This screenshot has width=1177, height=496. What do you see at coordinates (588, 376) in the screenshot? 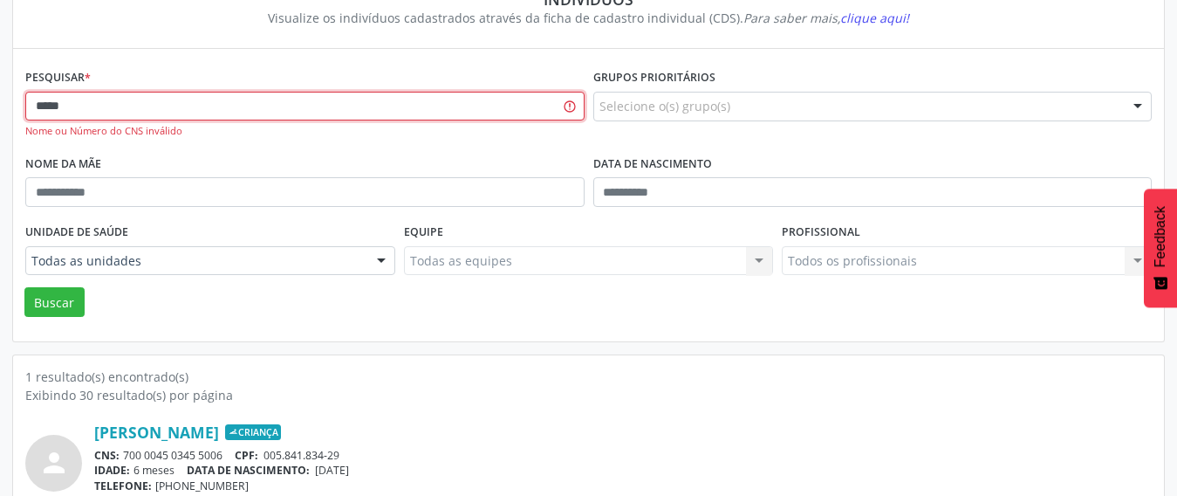
I see `div: 1 resultado(s) encontrado(s)` at bounding box center [588, 376].